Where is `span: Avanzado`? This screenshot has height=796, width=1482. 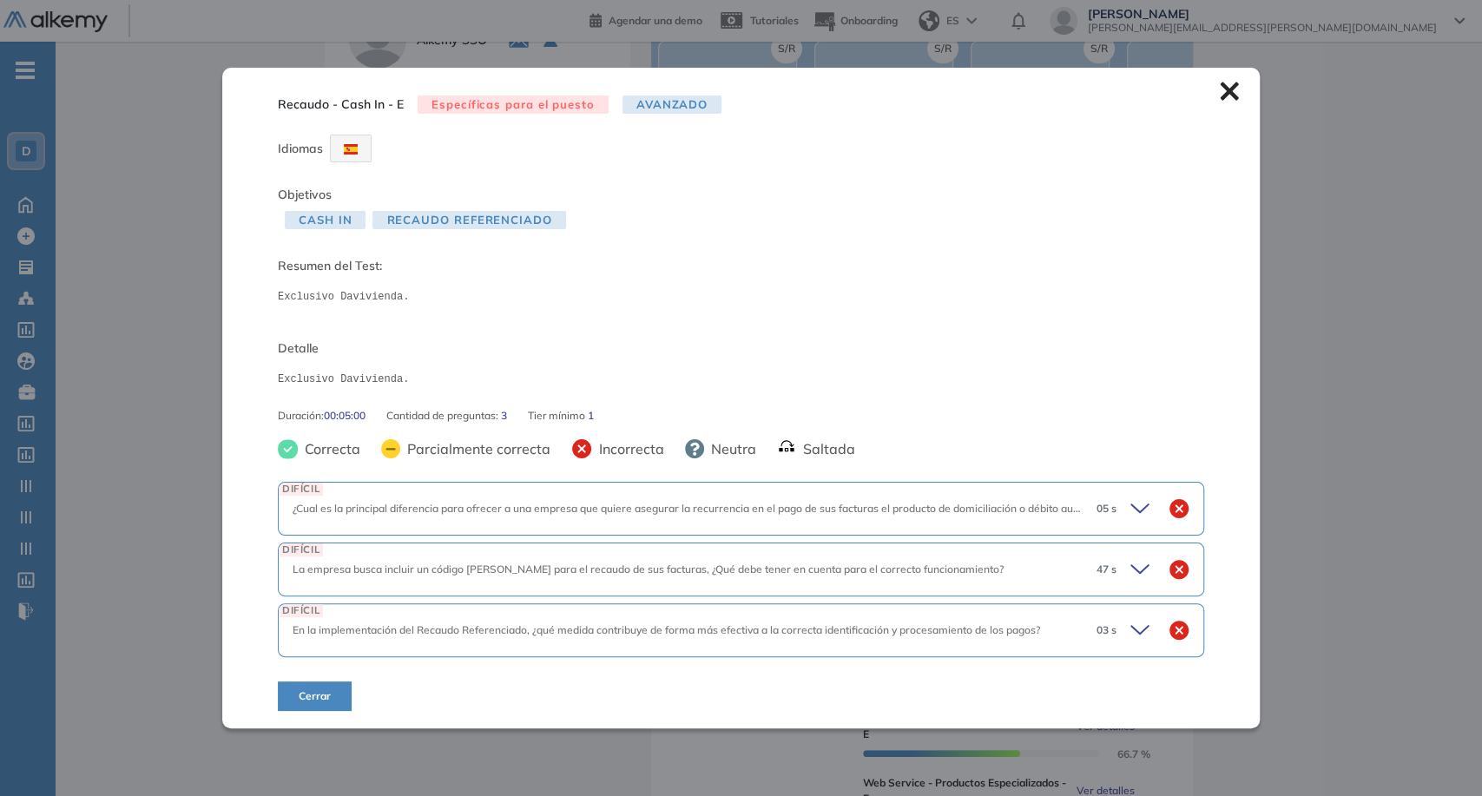
span: Avanzado is located at coordinates (672, 104).